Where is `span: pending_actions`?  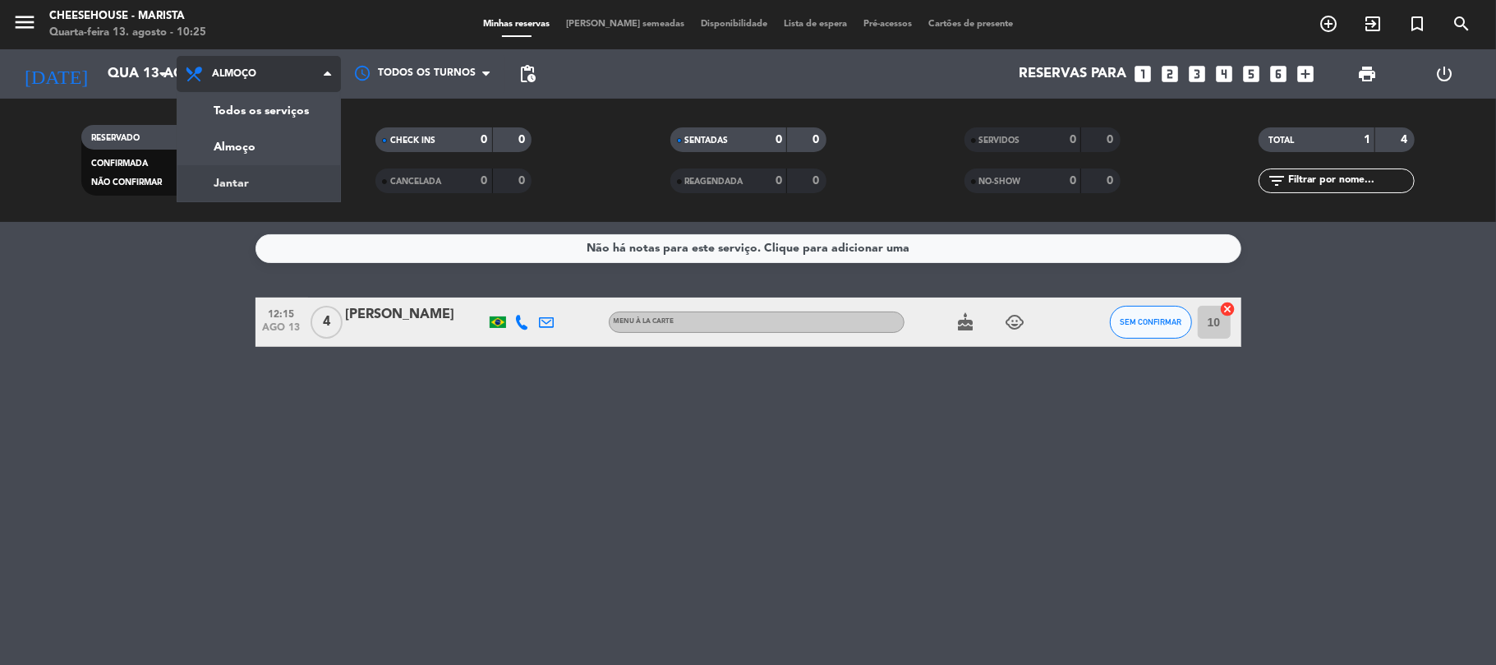 span: pending_actions is located at coordinates (528, 74).